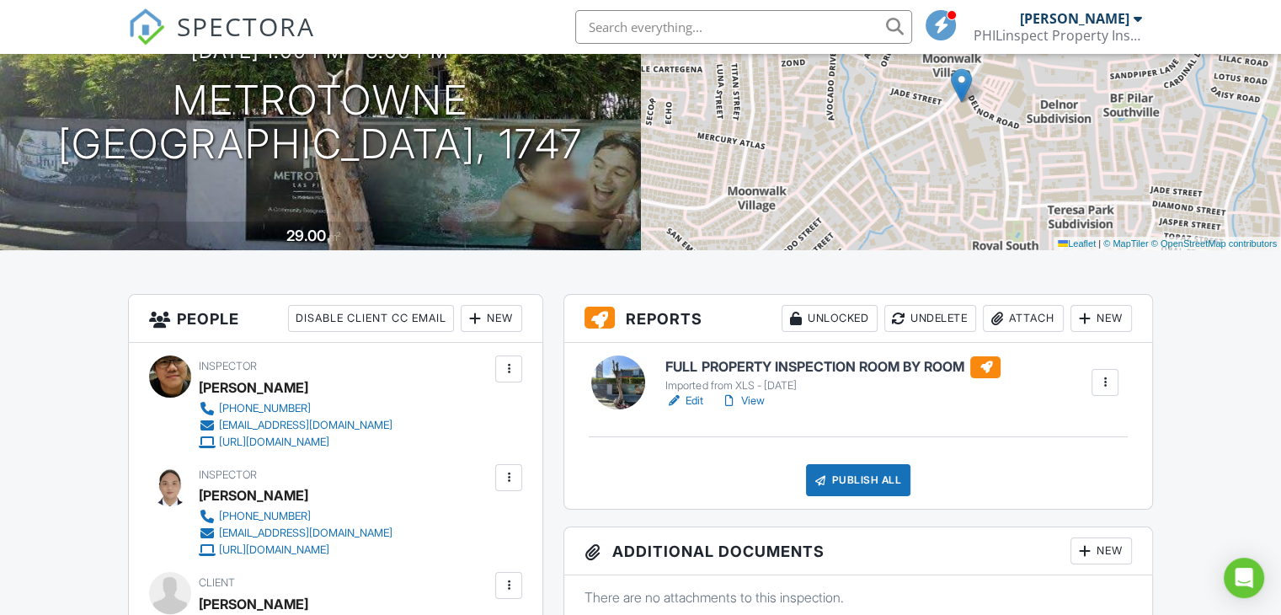 This screenshot has height=615, width=1281. What do you see at coordinates (1077, 243) in the screenshot?
I see `a: Leaflet` at bounding box center [1077, 243].